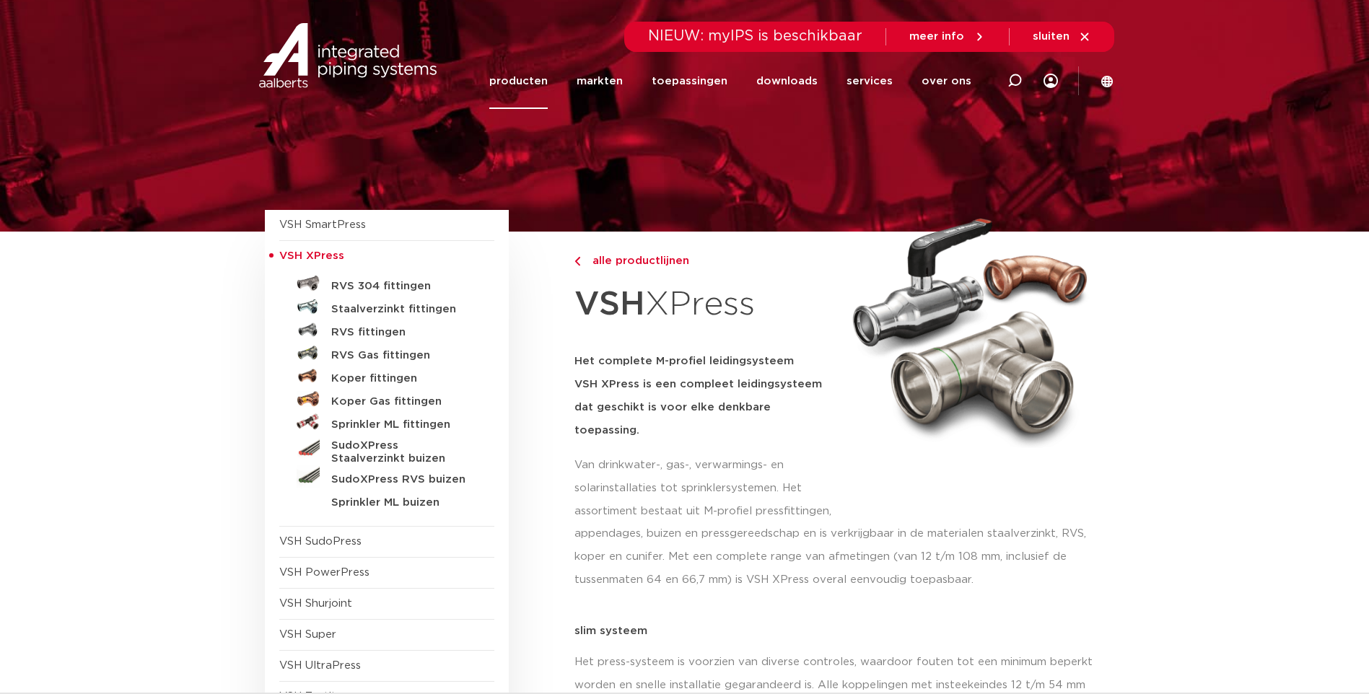 This screenshot has height=694, width=1369. Describe the element at coordinates (948, 37) in the screenshot. I see `a: meer info` at that location.